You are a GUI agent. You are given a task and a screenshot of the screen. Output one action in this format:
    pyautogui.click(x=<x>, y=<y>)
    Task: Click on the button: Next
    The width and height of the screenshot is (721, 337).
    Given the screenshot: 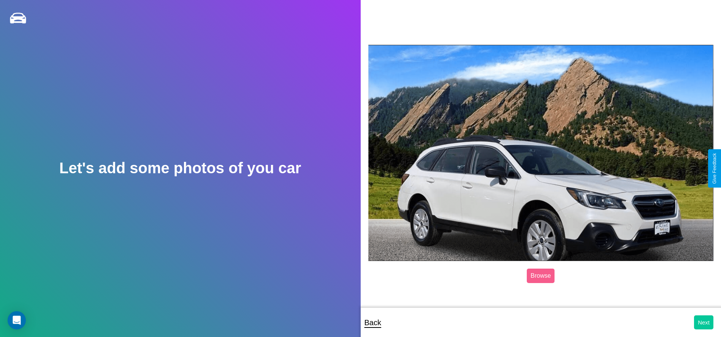 What is the action you would take?
    pyautogui.click(x=703, y=322)
    